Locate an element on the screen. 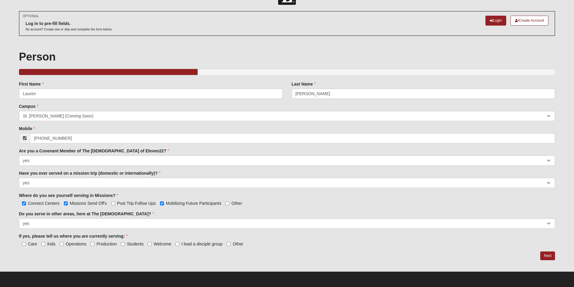  label: Where do you see yourself serving in Missions? is located at coordinates (69, 196).